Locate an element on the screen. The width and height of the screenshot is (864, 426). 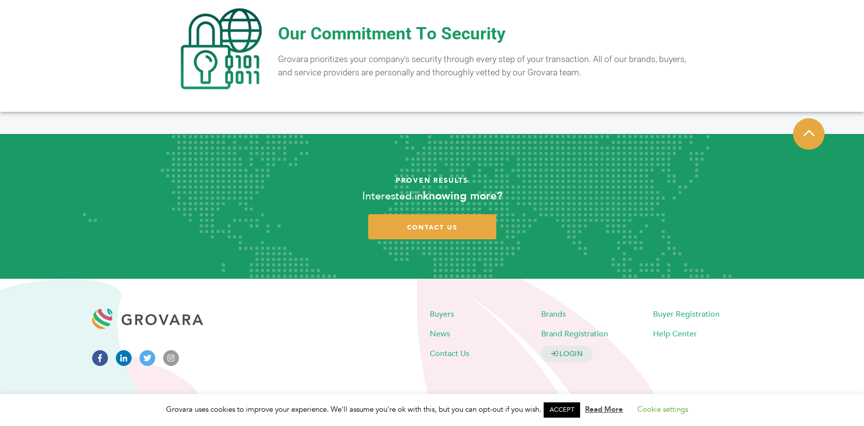
a: News is located at coordinates (439, 334).